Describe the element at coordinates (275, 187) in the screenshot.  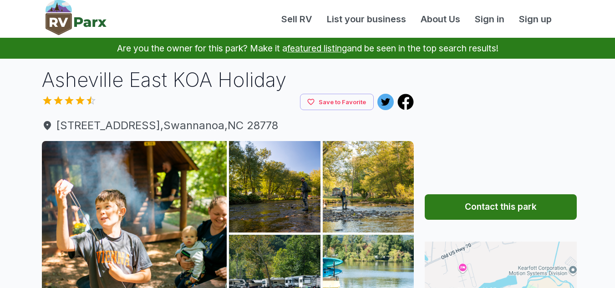
I see `img: 768158bd-1713-419a-af90-52da4b4afca6photoc1aca8fe-5347-4c16-affb-9b5807d4e1b7.jpg` at that location.